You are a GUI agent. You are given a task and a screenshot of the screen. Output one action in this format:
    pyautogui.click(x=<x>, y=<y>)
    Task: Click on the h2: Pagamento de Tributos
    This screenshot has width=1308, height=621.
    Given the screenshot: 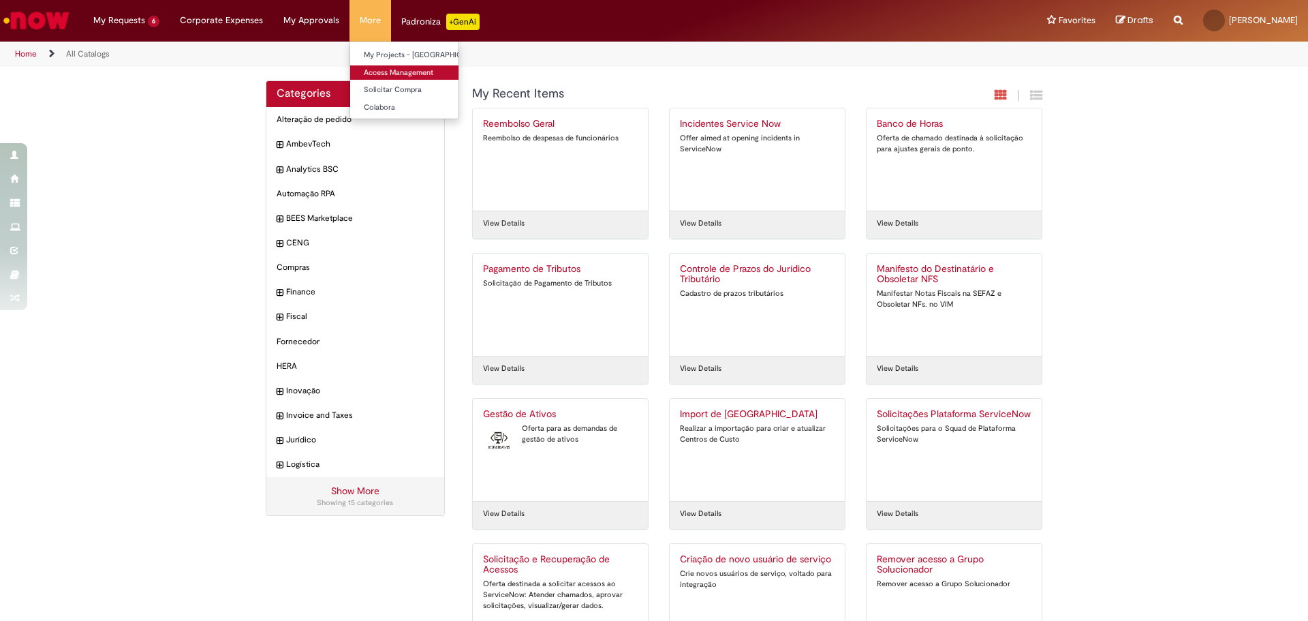 What is the action you would take?
    pyautogui.click(x=560, y=269)
    